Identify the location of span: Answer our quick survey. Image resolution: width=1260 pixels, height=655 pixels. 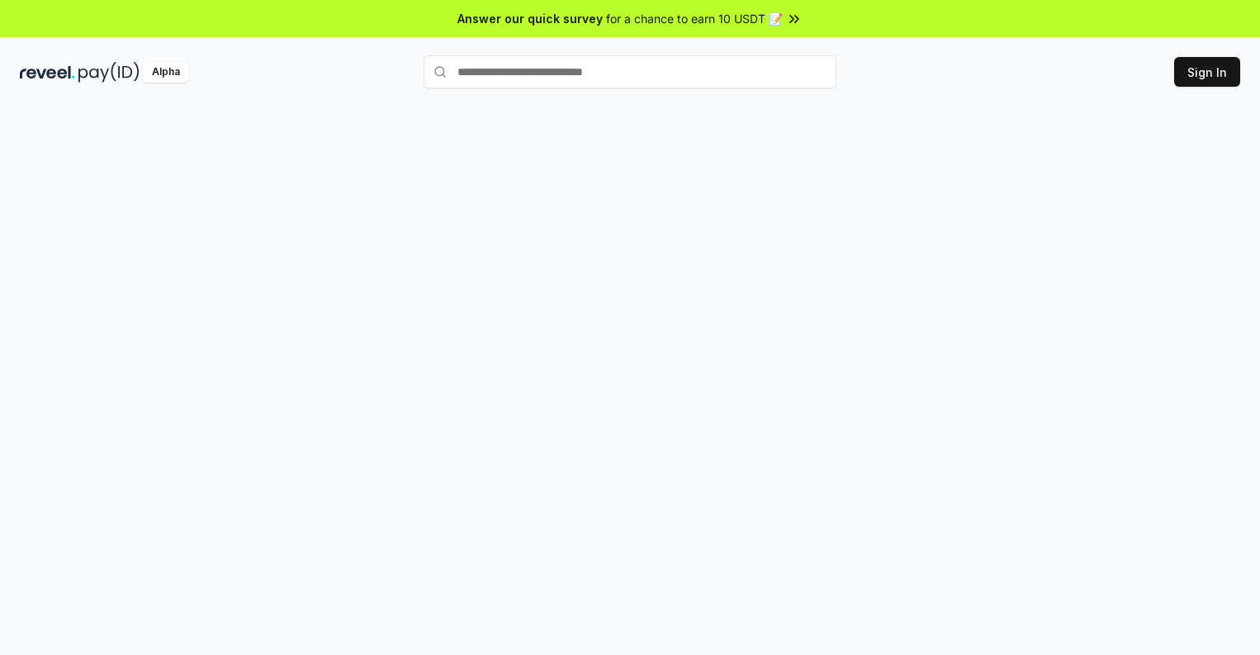
(530, 18).